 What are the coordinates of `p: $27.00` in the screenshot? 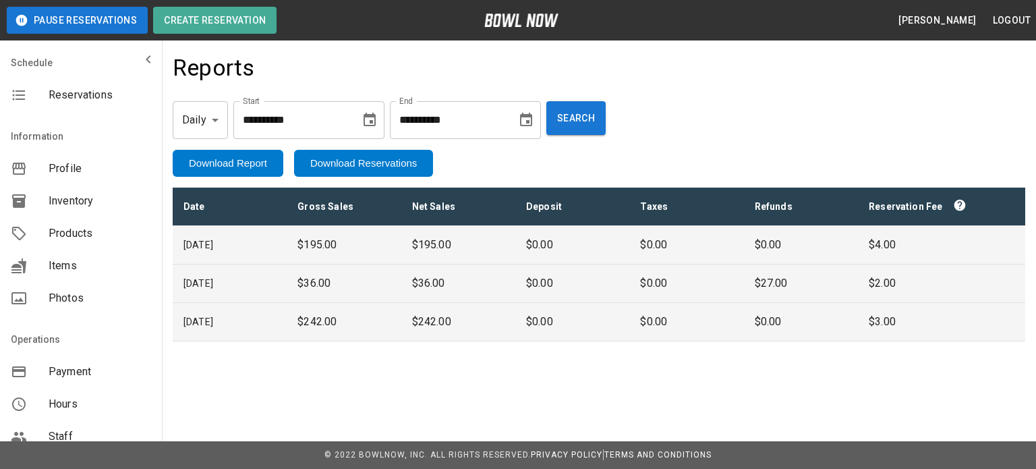 It's located at (800, 283).